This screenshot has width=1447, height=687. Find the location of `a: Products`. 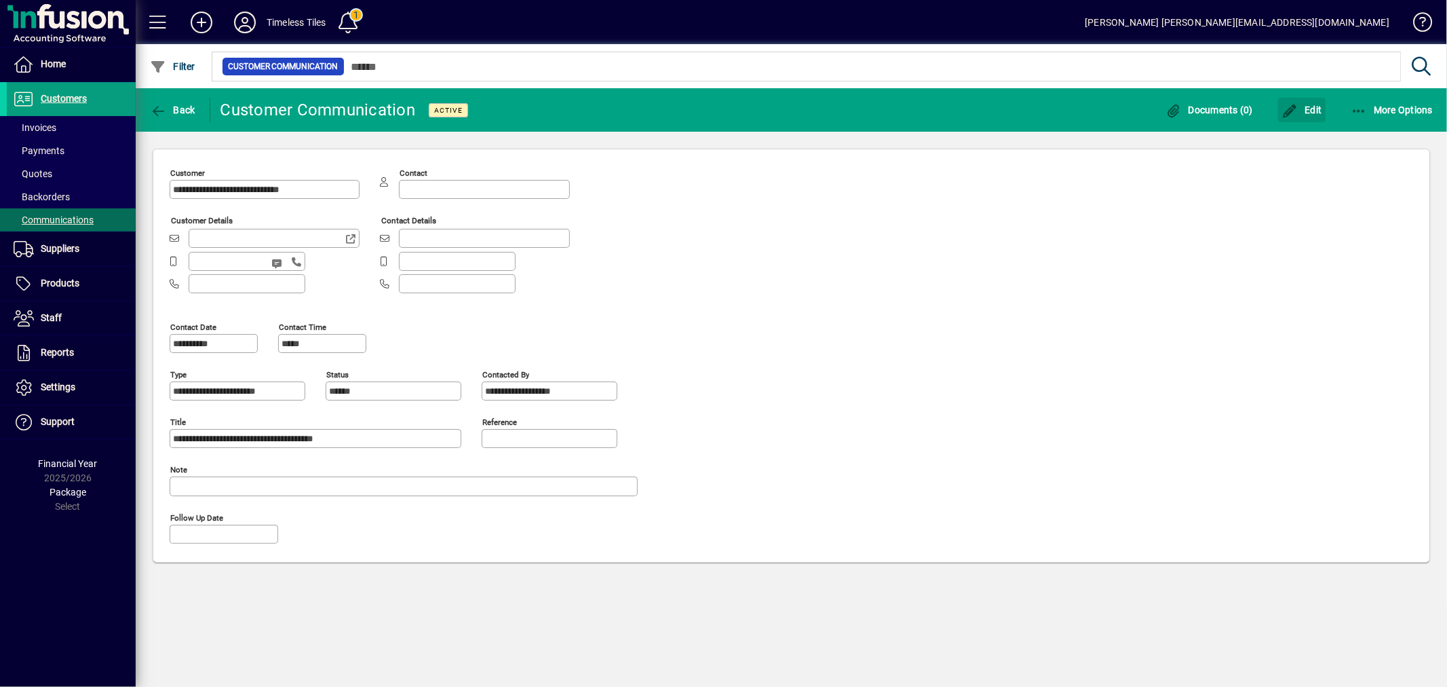

a: Products is located at coordinates (71, 284).